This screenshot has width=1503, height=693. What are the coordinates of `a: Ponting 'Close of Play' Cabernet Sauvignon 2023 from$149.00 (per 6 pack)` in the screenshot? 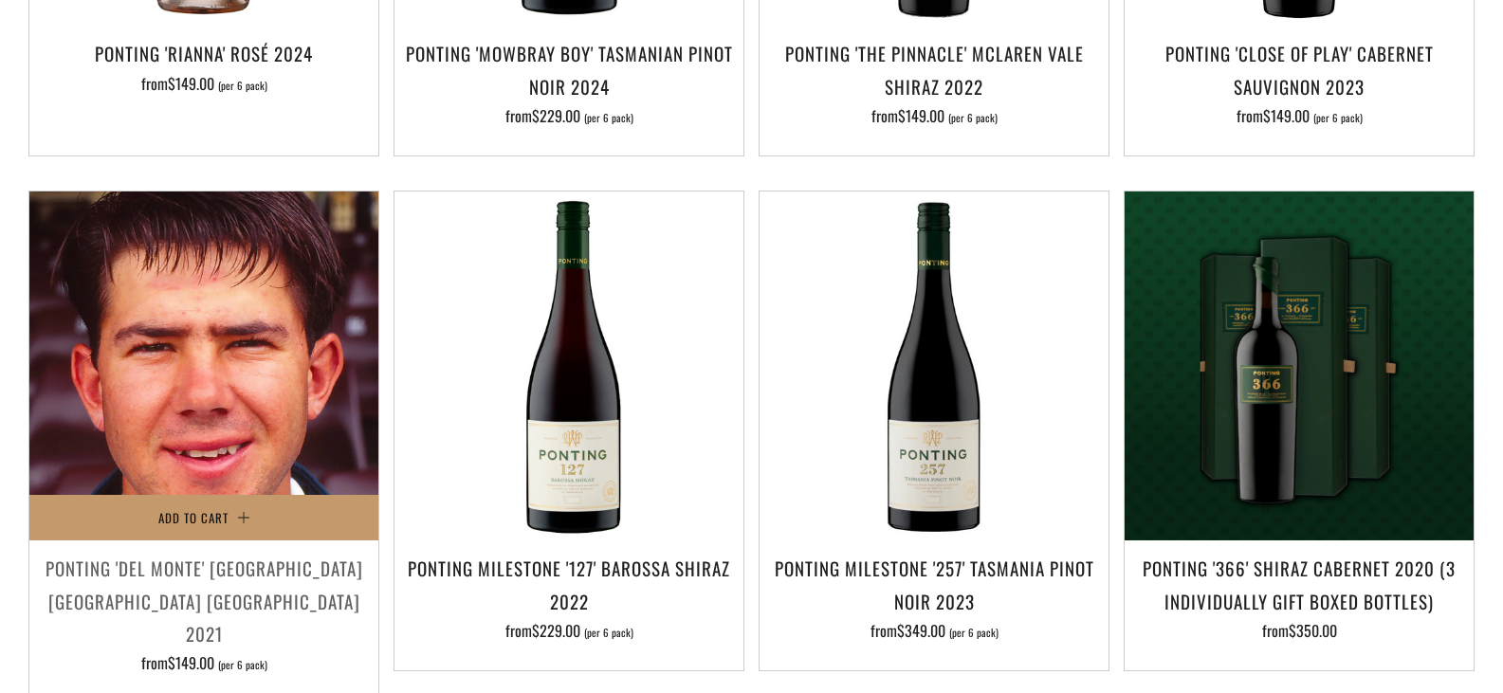 It's located at (1299, 84).